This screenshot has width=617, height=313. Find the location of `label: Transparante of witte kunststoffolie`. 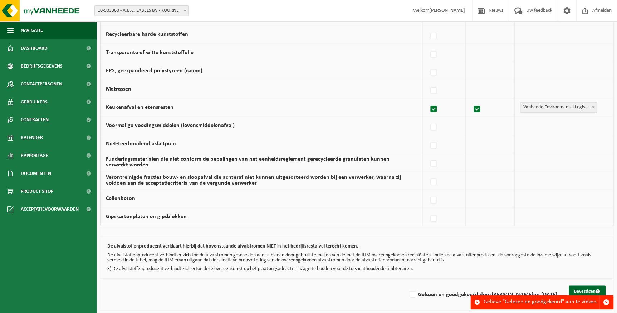

label: Transparante of witte kunststoffolie is located at coordinates (149, 53).